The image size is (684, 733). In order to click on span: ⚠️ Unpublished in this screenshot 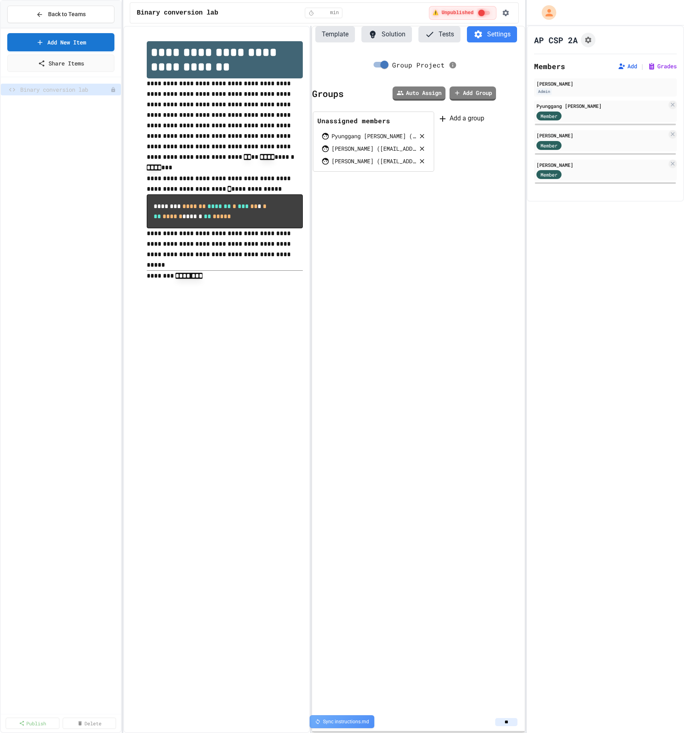, I will do `click(453, 13)`.